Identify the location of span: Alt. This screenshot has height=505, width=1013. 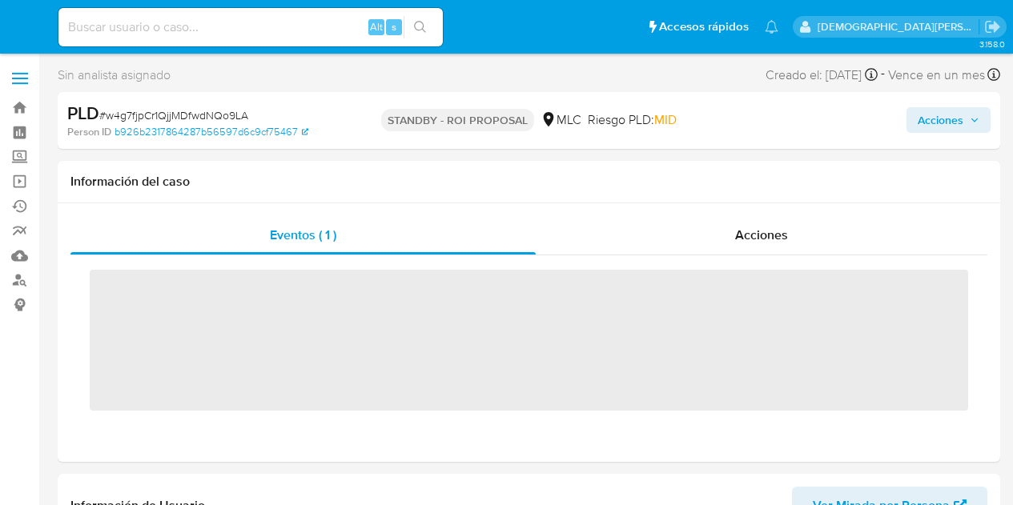
(376, 26).